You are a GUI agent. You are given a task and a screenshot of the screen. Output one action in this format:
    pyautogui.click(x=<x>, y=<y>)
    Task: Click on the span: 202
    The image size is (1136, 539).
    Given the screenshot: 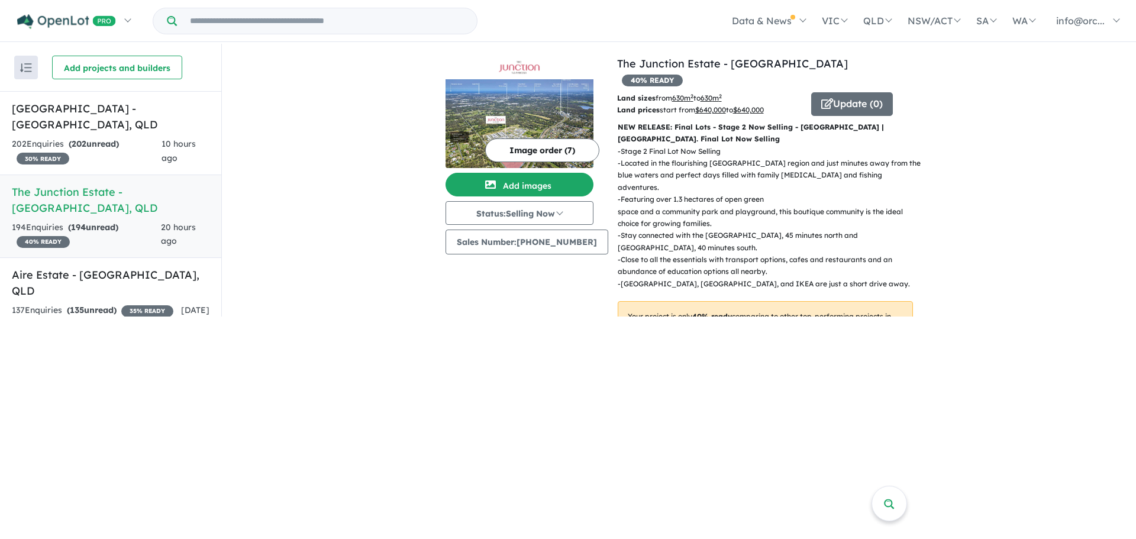 What is the action you would take?
    pyautogui.click(x=79, y=144)
    